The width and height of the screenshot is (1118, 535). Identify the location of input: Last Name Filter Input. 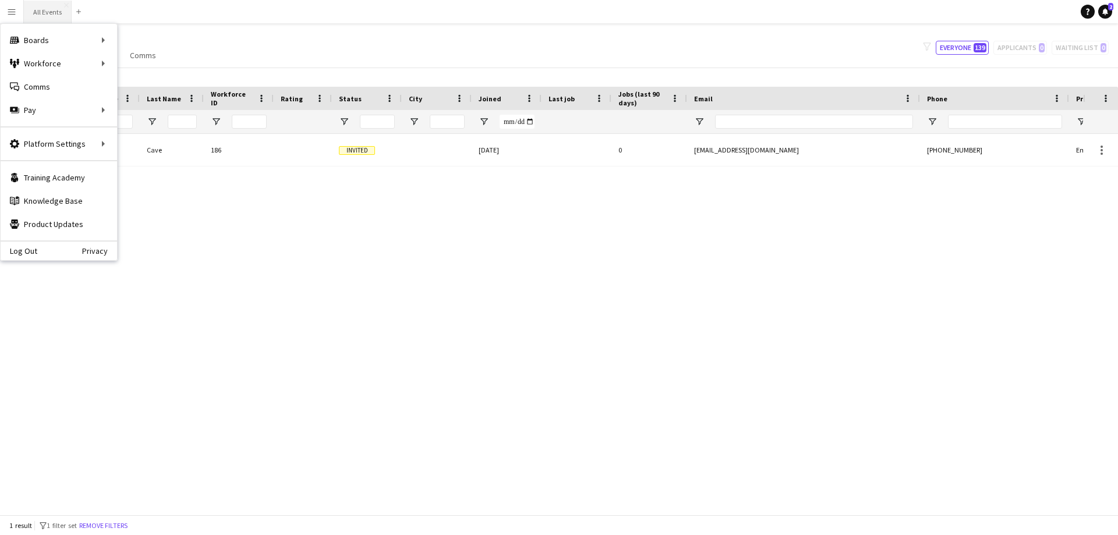
(182, 122).